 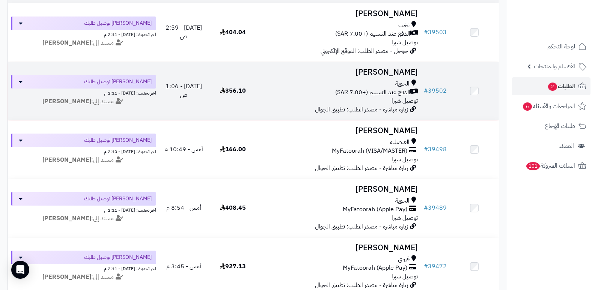 I want to click on span: طلبات الإرجاع, so click(x=560, y=126).